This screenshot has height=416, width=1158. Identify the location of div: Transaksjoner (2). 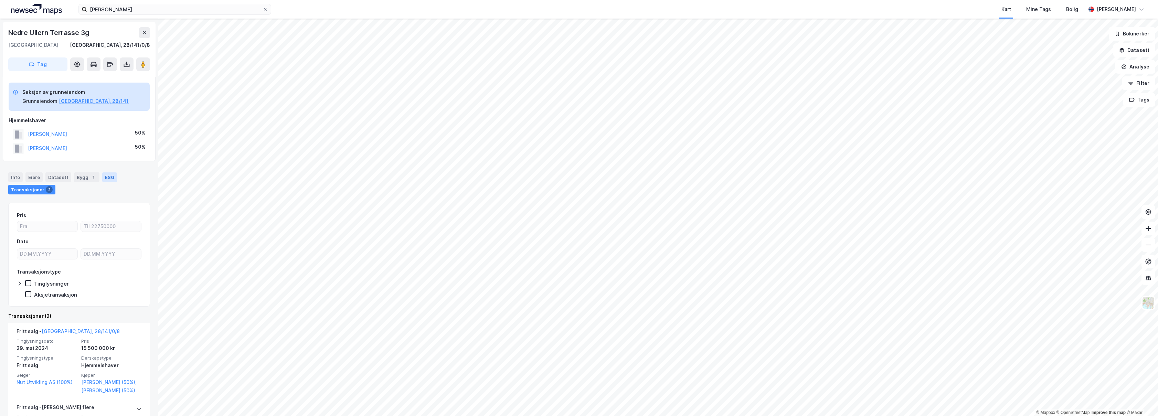
(79, 316).